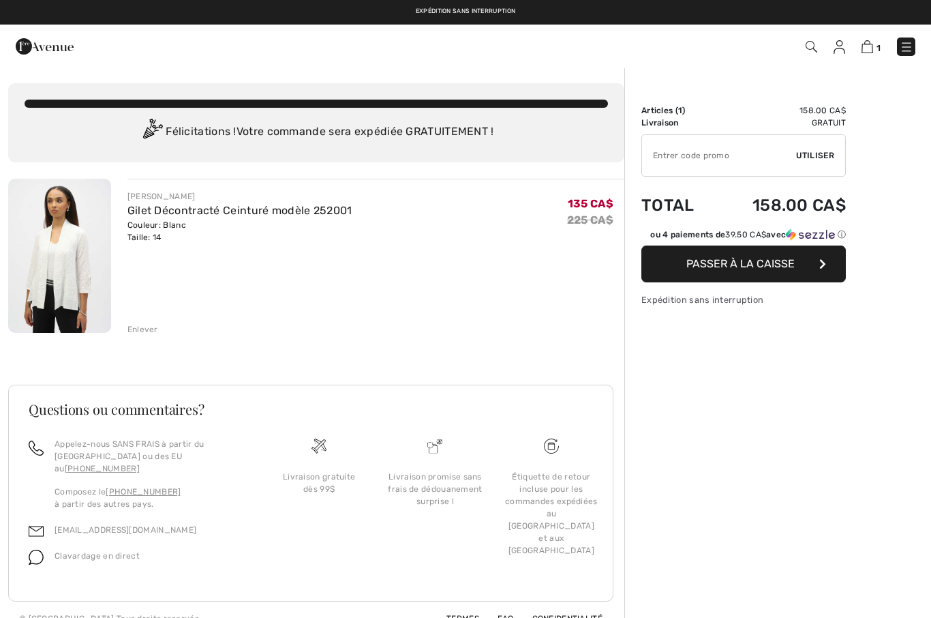 The image size is (931, 618). I want to click on a: 1ère Avenue, so click(44, 45).